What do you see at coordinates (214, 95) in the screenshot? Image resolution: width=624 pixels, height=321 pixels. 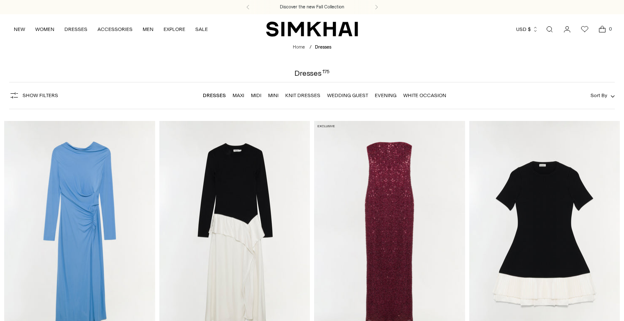 I see `a: Dresses` at bounding box center [214, 95].